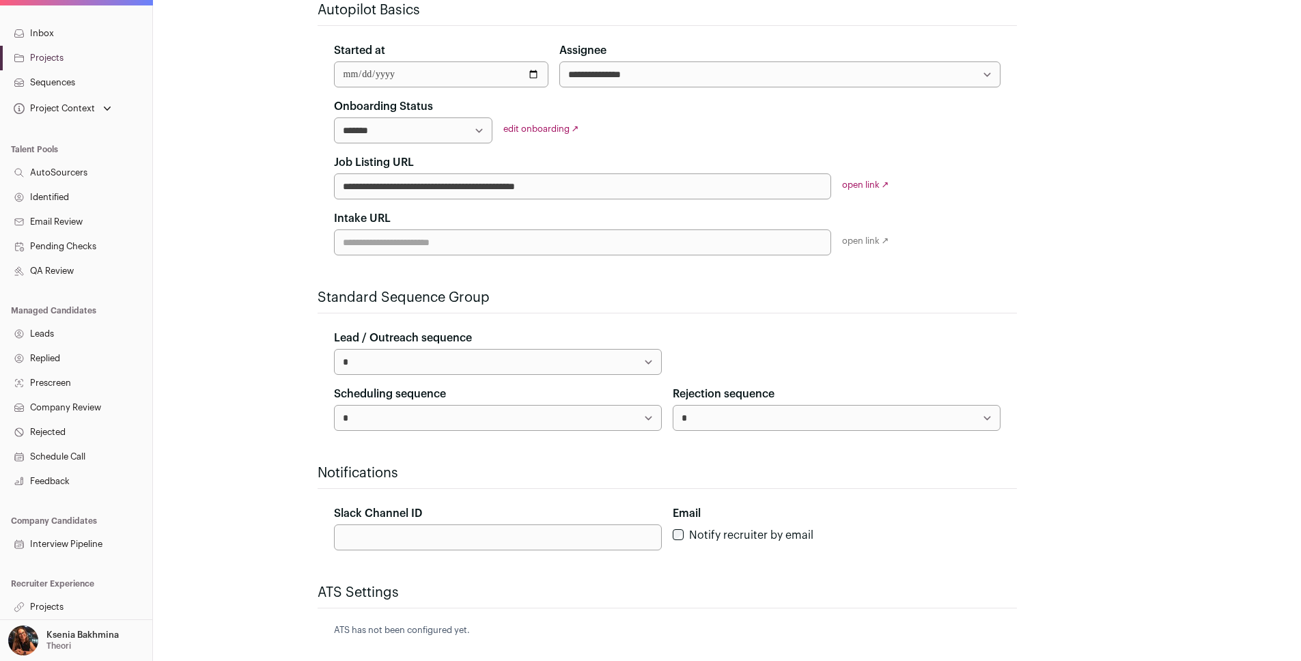 Image resolution: width=1301 pixels, height=661 pixels. What do you see at coordinates (751, 535) in the screenshot?
I see `label: Notify recruiter by email` at bounding box center [751, 535].